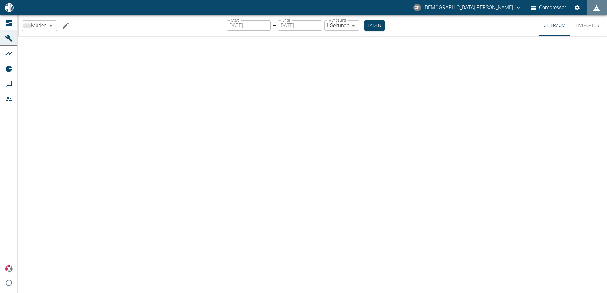 The height and width of the screenshot is (293, 607). I want to click on button: Einstellungen, so click(577, 8).